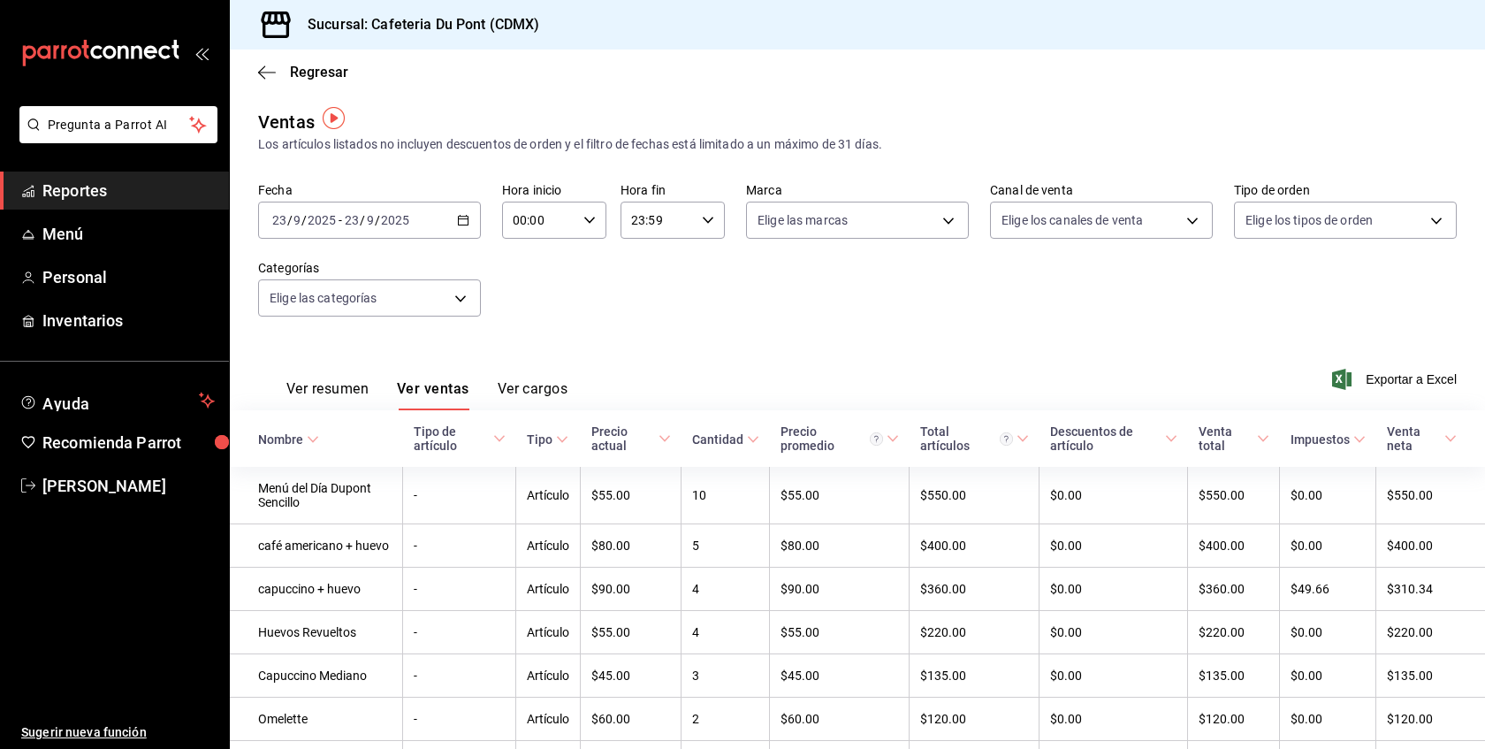 The height and width of the screenshot is (749, 1485). Describe the element at coordinates (316, 589) in the screenshot. I see `td: capuccino + huevo` at that location.